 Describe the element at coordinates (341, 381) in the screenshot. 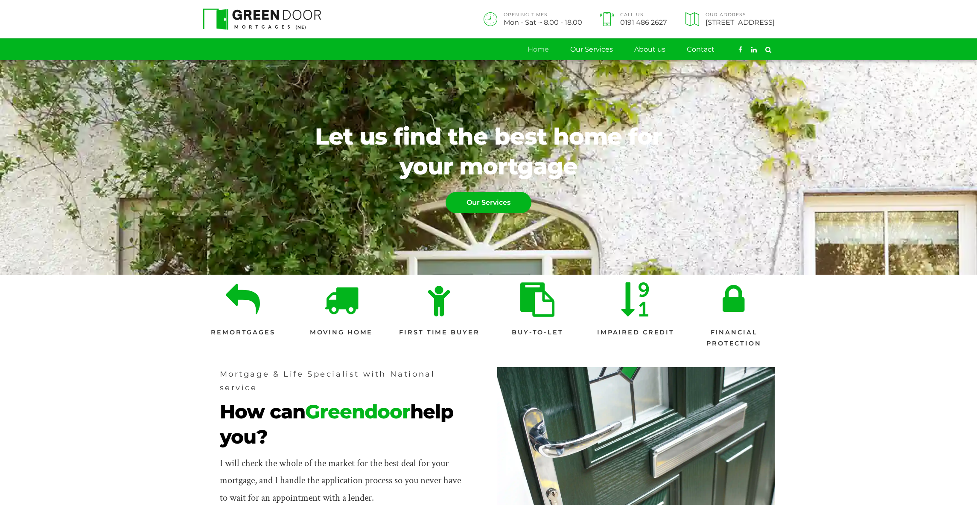

I see `span: Mortgage & Life Specialist with National service` at that location.